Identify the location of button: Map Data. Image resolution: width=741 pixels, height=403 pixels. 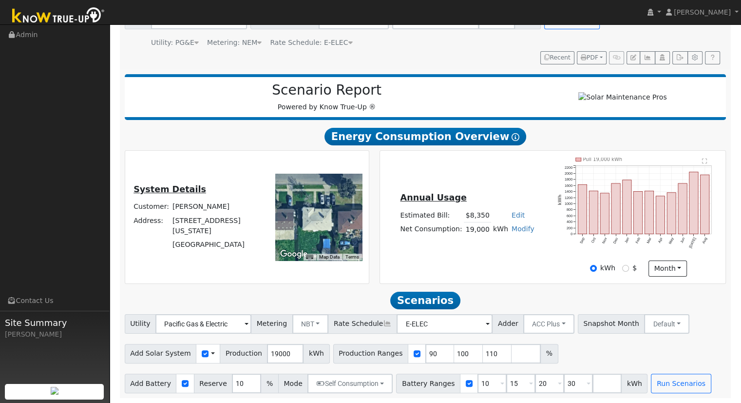
(329, 257).